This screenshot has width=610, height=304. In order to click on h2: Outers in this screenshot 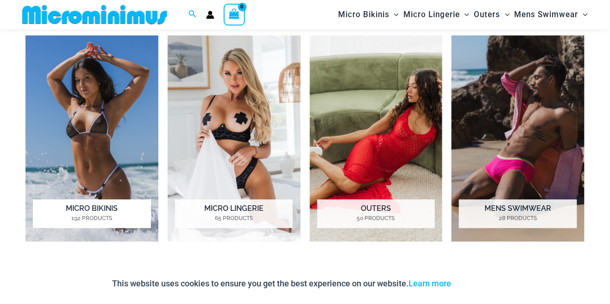, I will do `click(376, 214)`.